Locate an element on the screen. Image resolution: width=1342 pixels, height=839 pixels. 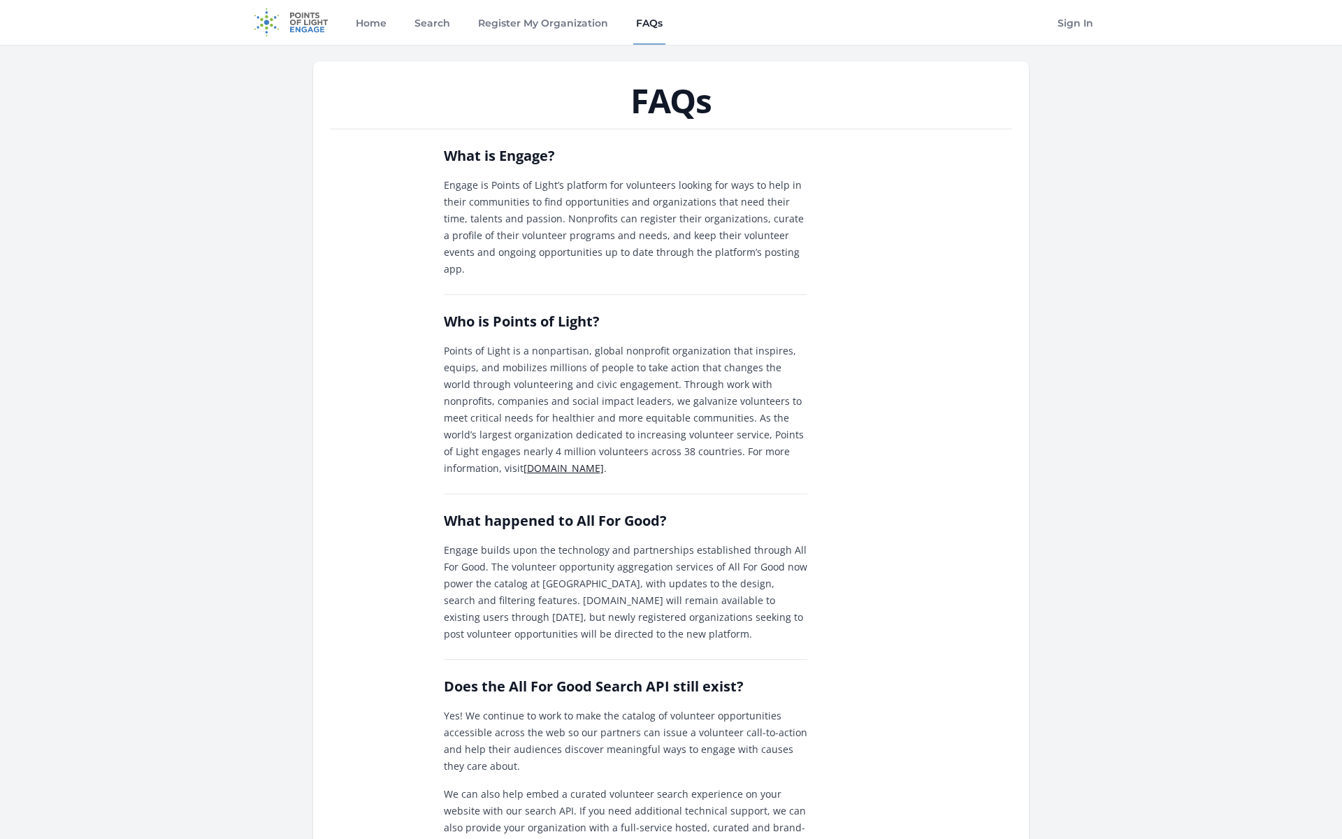
h2: What happened to All For Good? is located at coordinates (626, 521).